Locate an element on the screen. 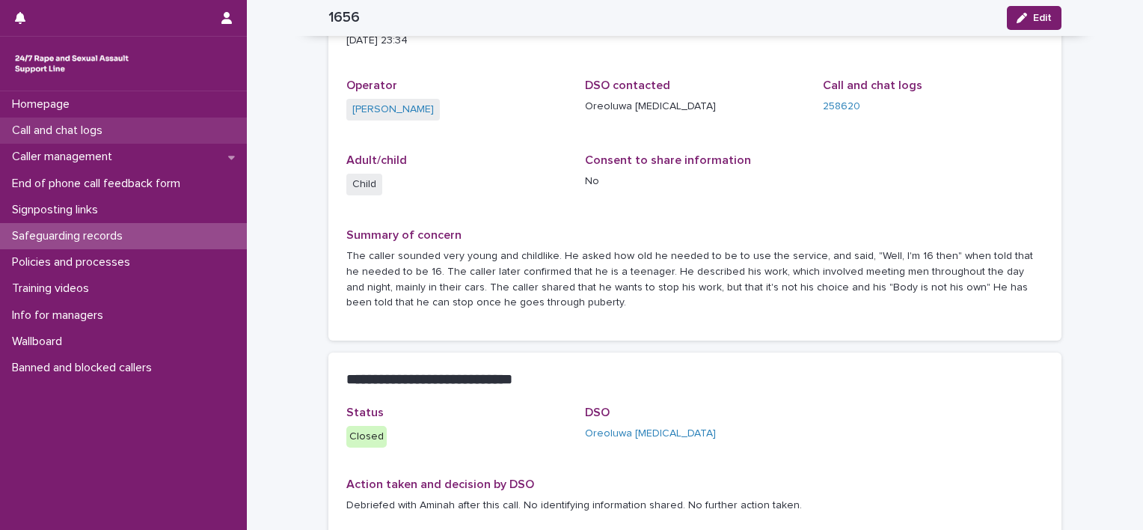 Image resolution: width=1143 pixels, height=530 pixels. span: Call and chat logs is located at coordinates (873, 85).